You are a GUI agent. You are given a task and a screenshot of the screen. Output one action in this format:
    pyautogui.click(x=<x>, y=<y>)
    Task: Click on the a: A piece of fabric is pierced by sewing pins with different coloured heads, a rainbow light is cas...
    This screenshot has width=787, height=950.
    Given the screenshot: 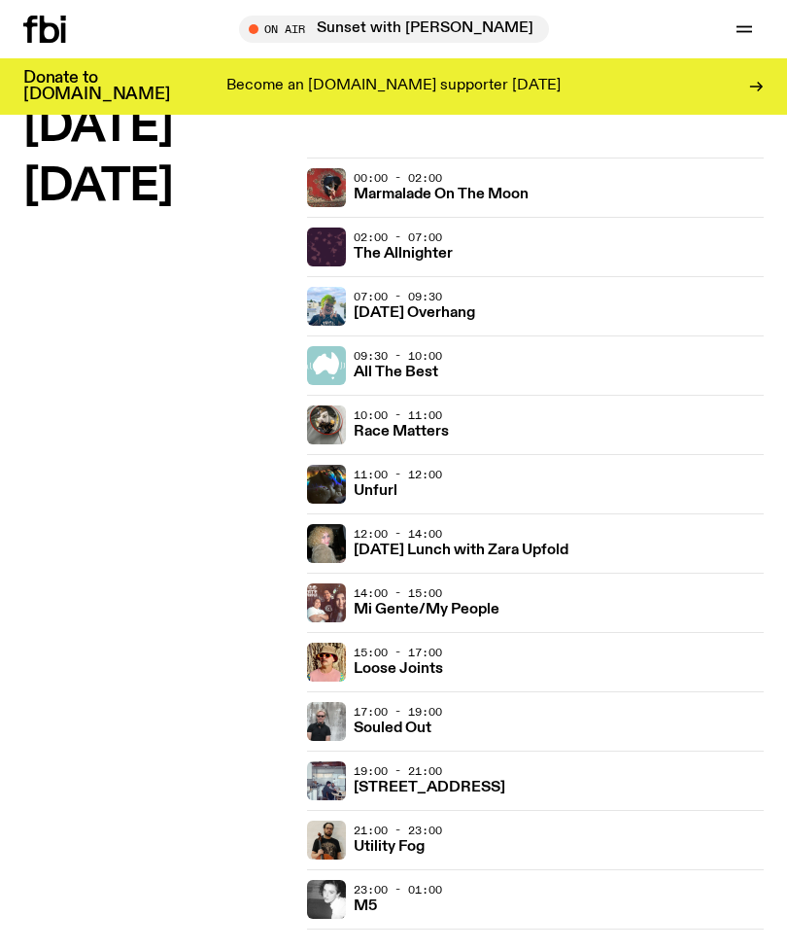 What is the action you would take?
    pyautogui.click(x=327, y=484)
    